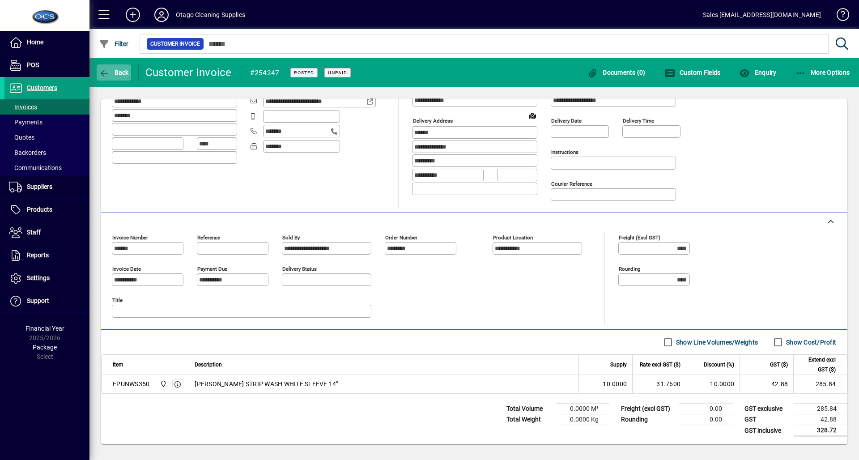 This screenshot has width=859, height=460. Describe the element at coordinates (767, 430) in the screenshot. I see `td: GST inclusive` at that location.